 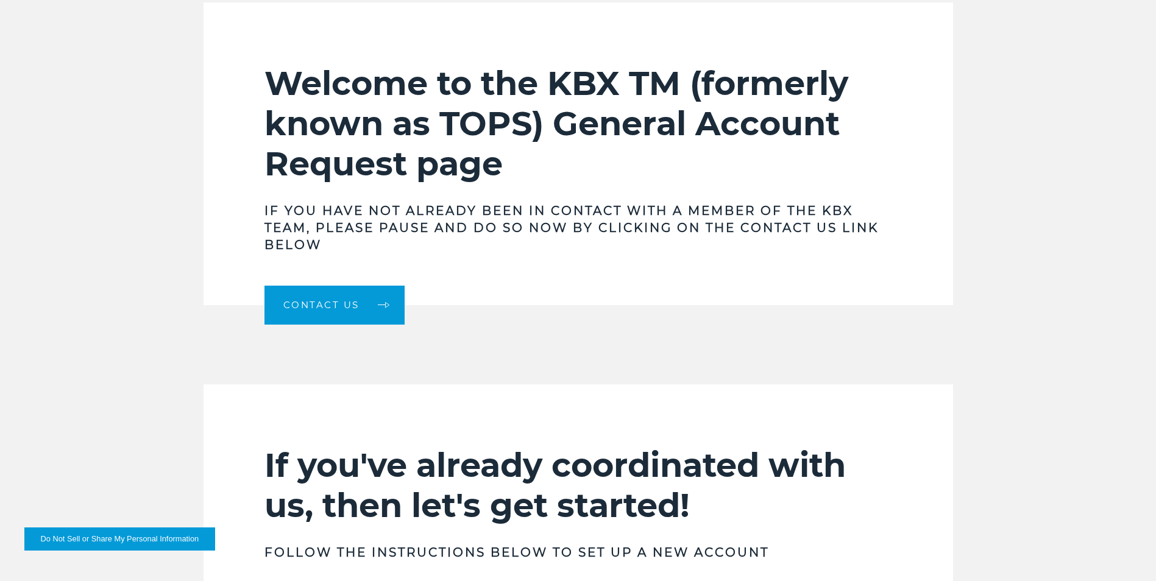 I want to click on h2: Welcome to the KBX TM (formerly known as TOPS) General Account Request page, so click(x=578, y=124).